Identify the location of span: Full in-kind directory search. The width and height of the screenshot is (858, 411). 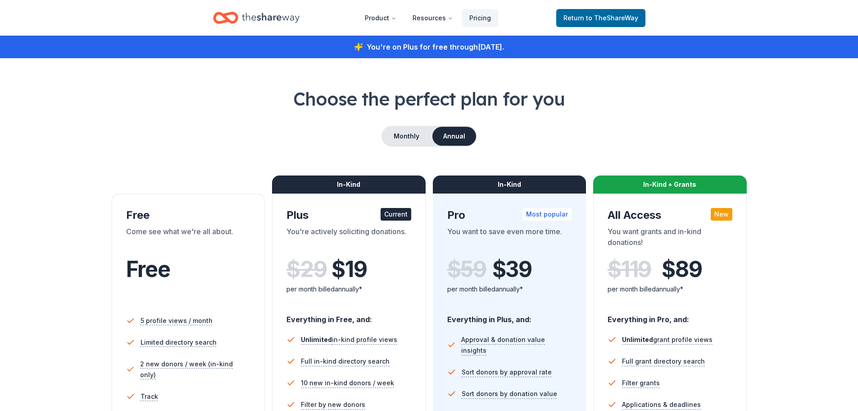
(345, 361).